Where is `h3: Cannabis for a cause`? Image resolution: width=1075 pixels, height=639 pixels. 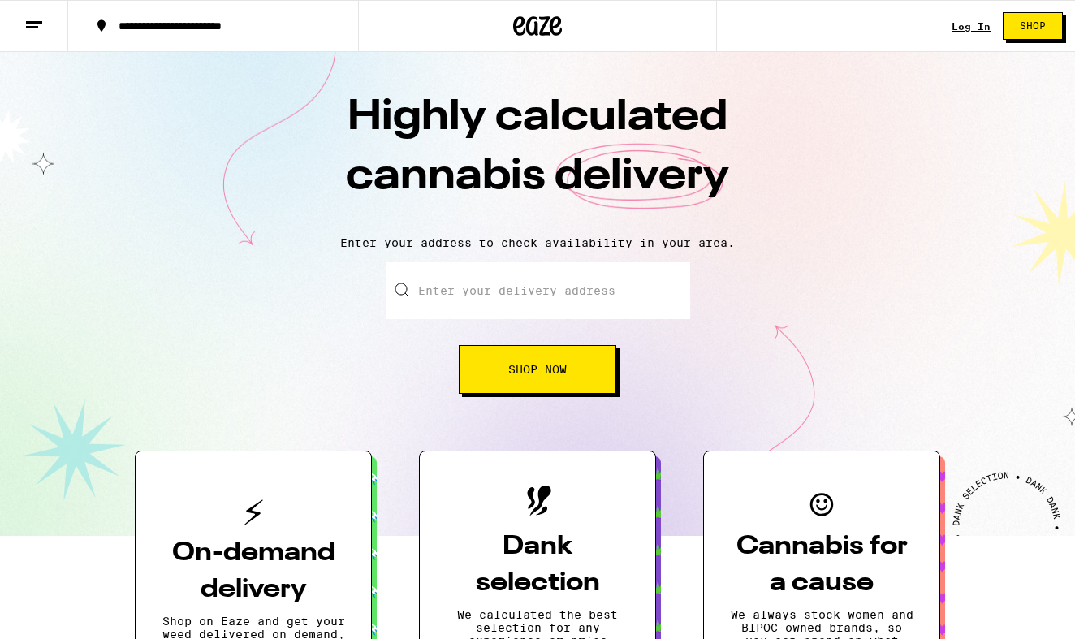
h3: Cannabis for a cause is located at coordinates (822, 565).